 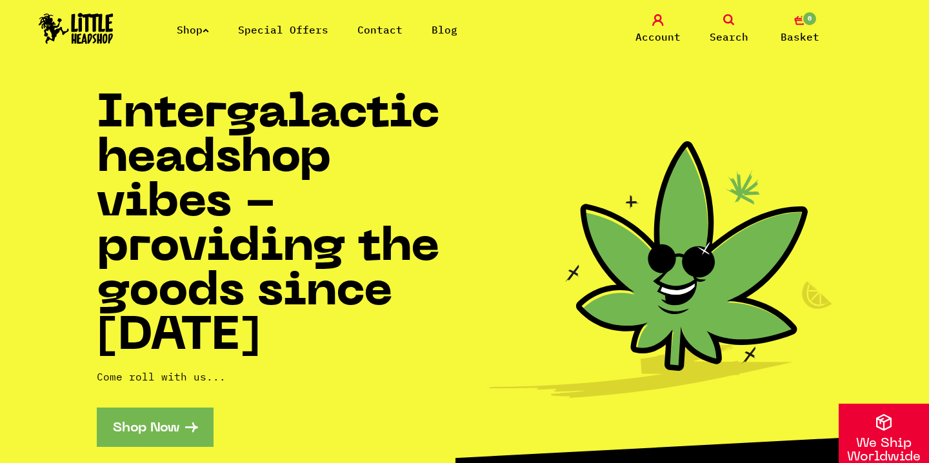 What do you see at coordinates (444, 30) in the screenshot?
I see `a: Blog` at bounding box center [444, 30].